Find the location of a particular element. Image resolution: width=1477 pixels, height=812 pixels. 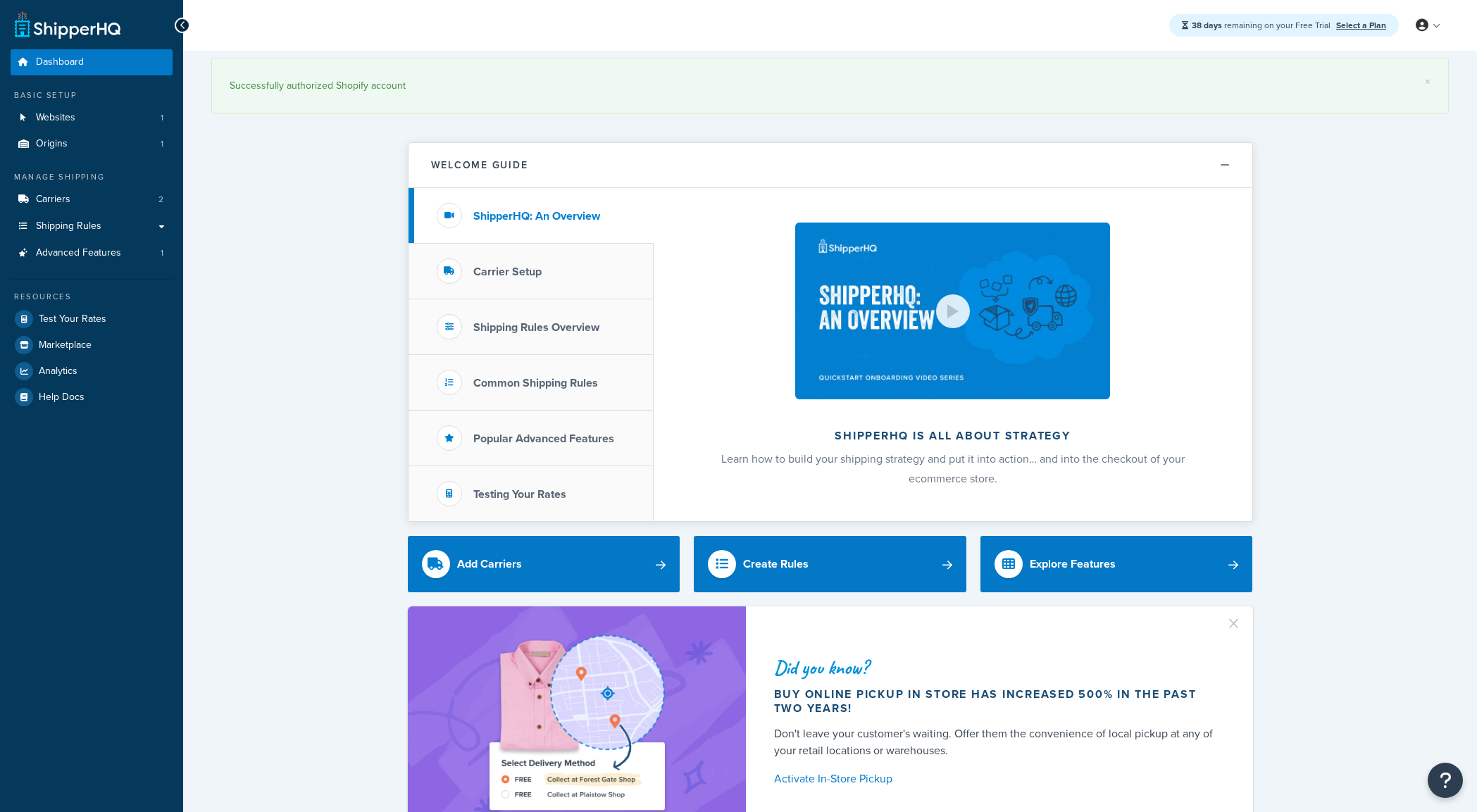

h3: Popular Advanced Features is located at coordinates (544, 439).